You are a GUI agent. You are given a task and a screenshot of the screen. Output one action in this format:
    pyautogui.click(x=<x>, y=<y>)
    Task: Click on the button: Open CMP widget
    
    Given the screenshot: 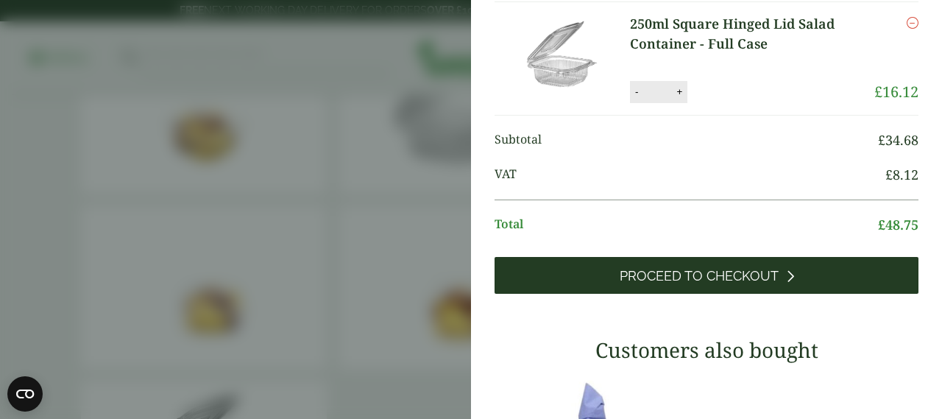 What is the action you would take?
    pyautogui.click(x=25, y=394)
    